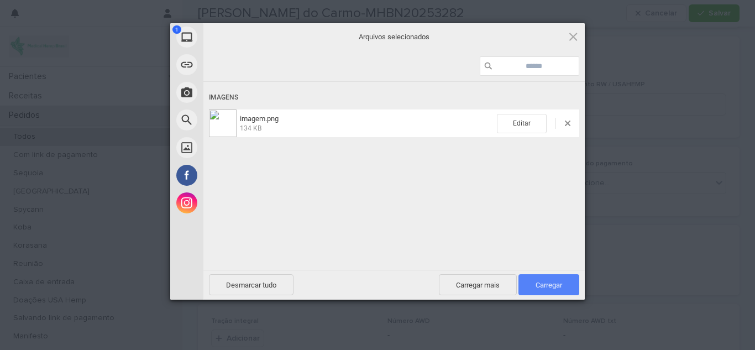  I want to click on div: Desaparecer, so click(236, 148).